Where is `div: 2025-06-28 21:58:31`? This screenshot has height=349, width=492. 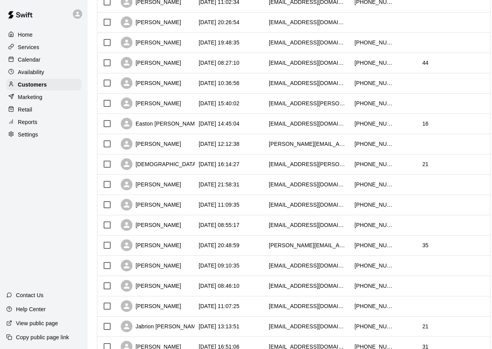 div: 2025-06-28 21:58:31 is located at coordinates (219, 184).